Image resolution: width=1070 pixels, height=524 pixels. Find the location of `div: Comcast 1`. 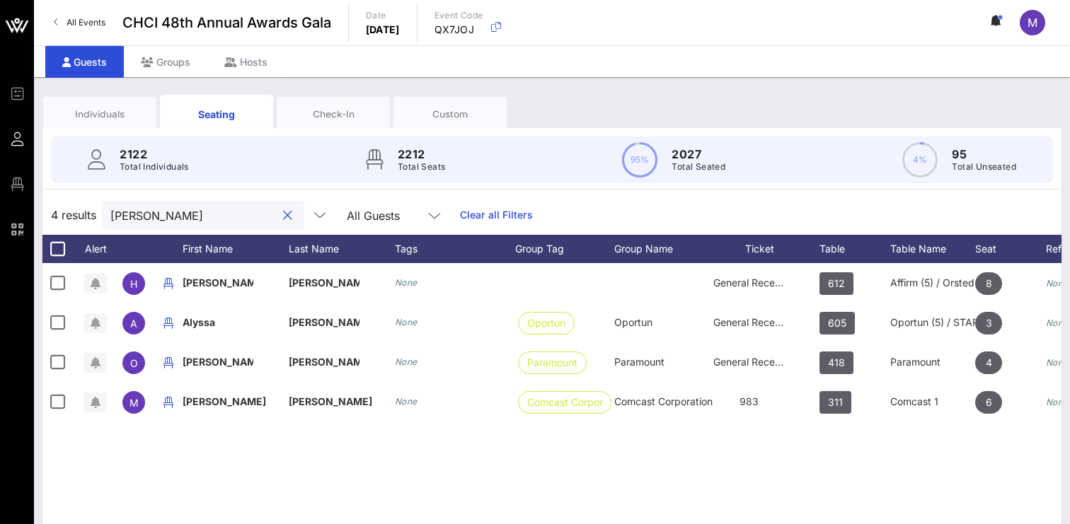

div: Comcast 1 is located at coordinates (933, 402).